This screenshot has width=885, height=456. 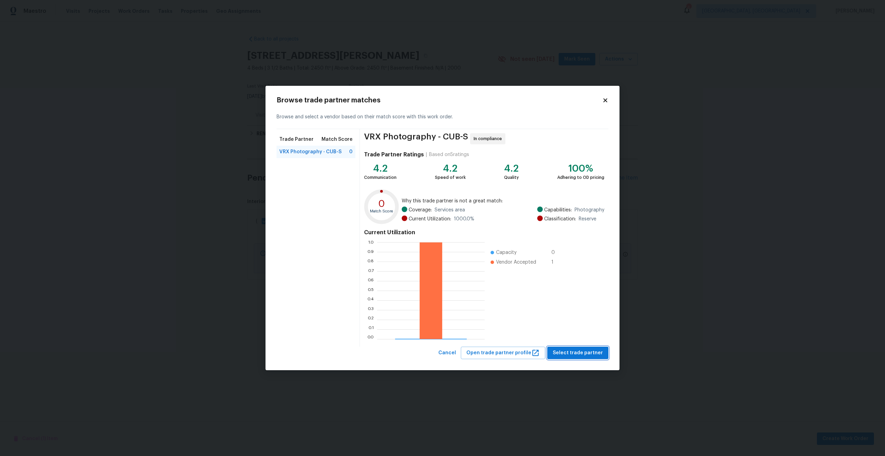 What do you see at coordinates (371, 290) in the screenshot?
I see `text: 0.5` at bounding box center [371, 290].